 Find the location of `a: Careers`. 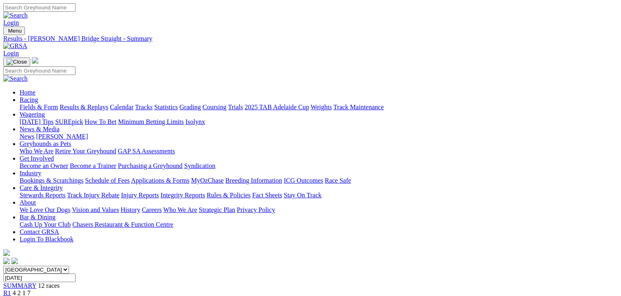

a: Careers is located at coordinates (151, 210).